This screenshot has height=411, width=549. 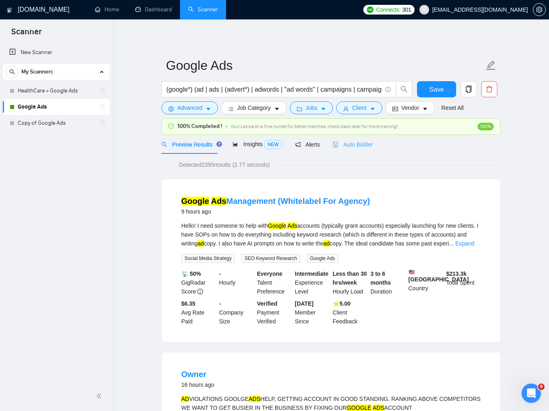 I want to click on span: Job Category, so click(x=254, y=108).